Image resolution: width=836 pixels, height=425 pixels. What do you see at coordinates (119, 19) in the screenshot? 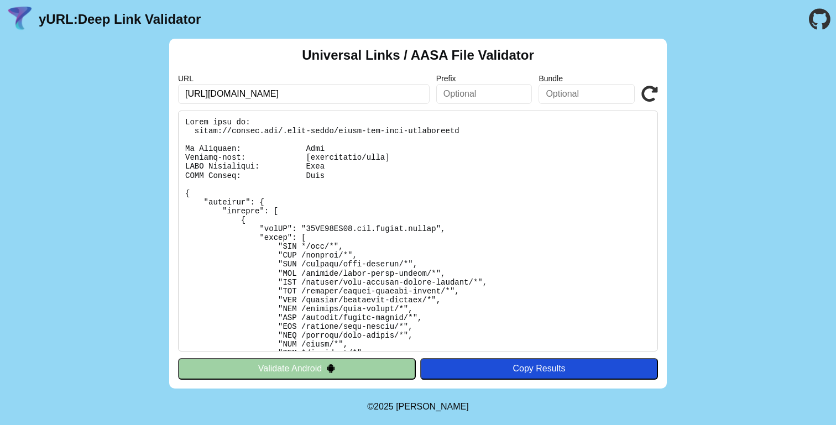
I see `a: yURL:Deep Link Validator` at bounding box center [119, 19].